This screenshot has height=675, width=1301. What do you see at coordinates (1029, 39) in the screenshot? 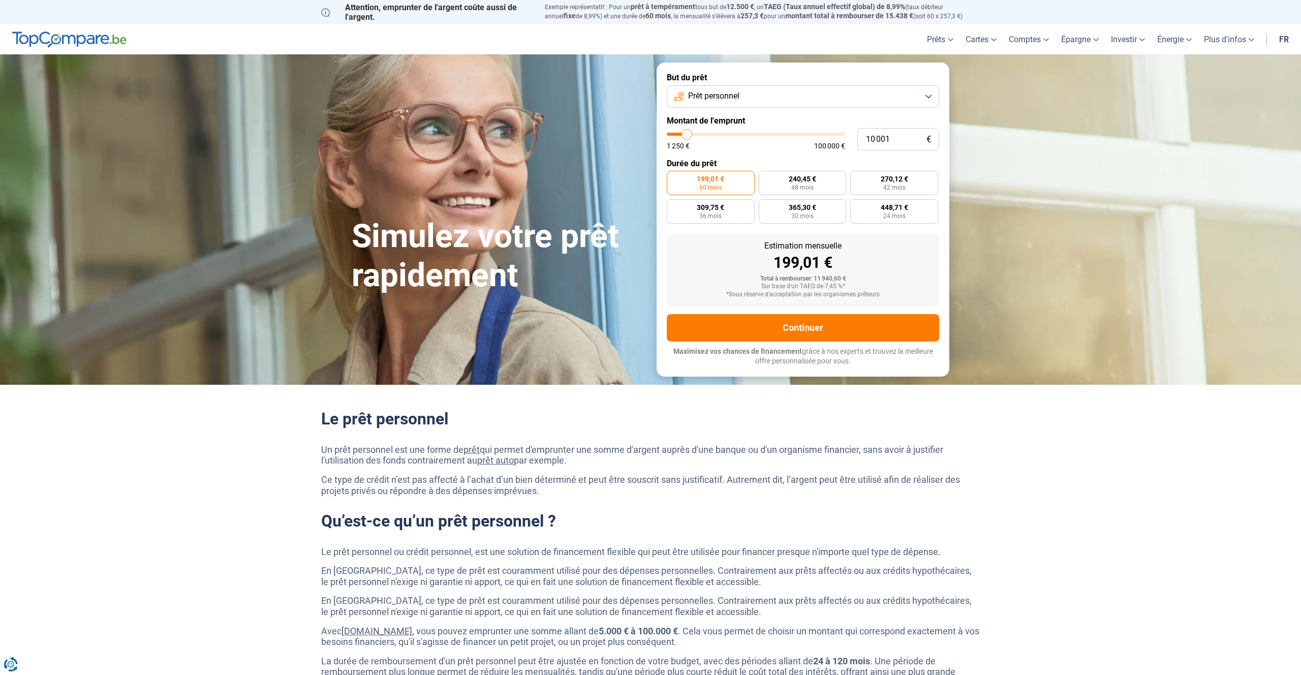
I see `a: Comptes` at bounding box center [1029, 39].